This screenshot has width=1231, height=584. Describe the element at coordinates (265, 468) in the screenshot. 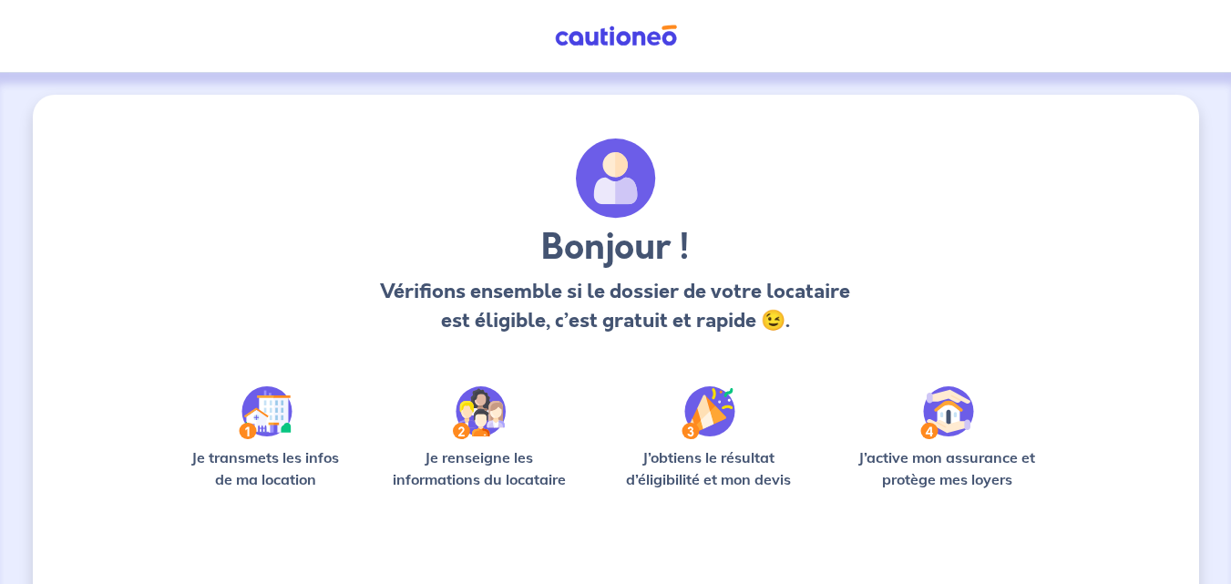

I see `p: Je transmets les infos de ma location` at that location.